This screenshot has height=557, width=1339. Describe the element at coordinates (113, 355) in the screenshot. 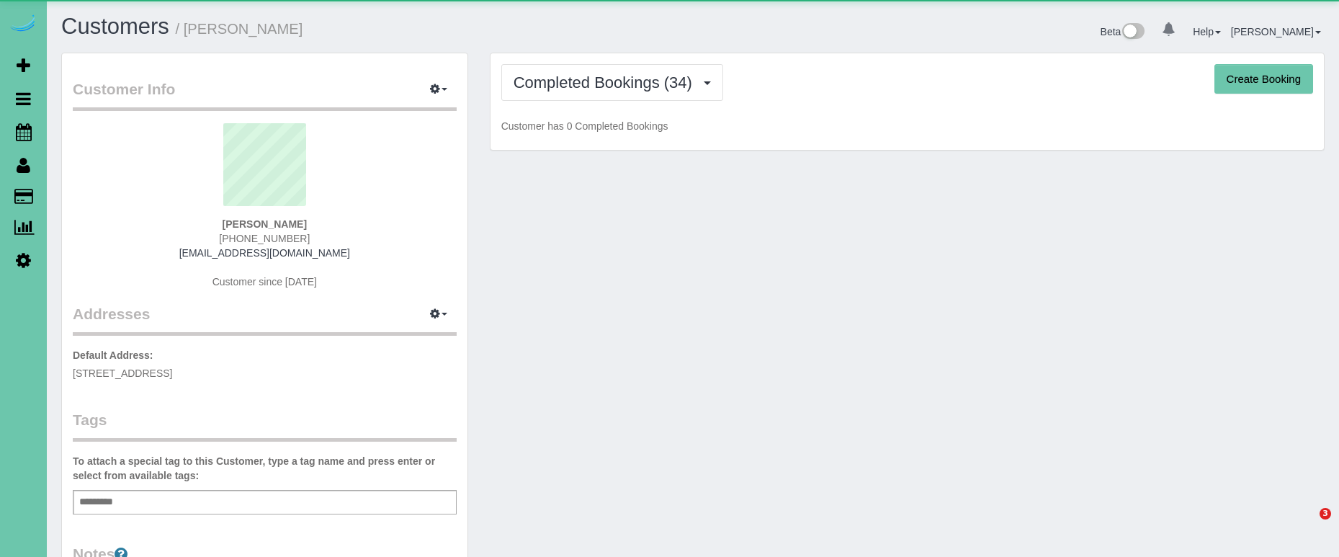

I see `label: Default Address:` at that location.